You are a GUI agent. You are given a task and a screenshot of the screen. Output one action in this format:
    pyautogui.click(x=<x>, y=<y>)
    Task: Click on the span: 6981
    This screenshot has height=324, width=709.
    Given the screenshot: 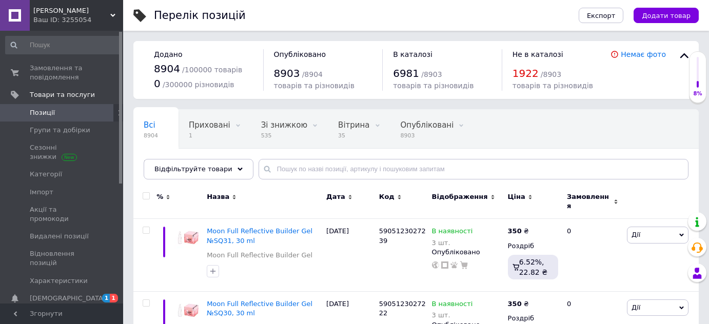 What is the action you would take?
    pyautogui.click(x=406, y=73)
    